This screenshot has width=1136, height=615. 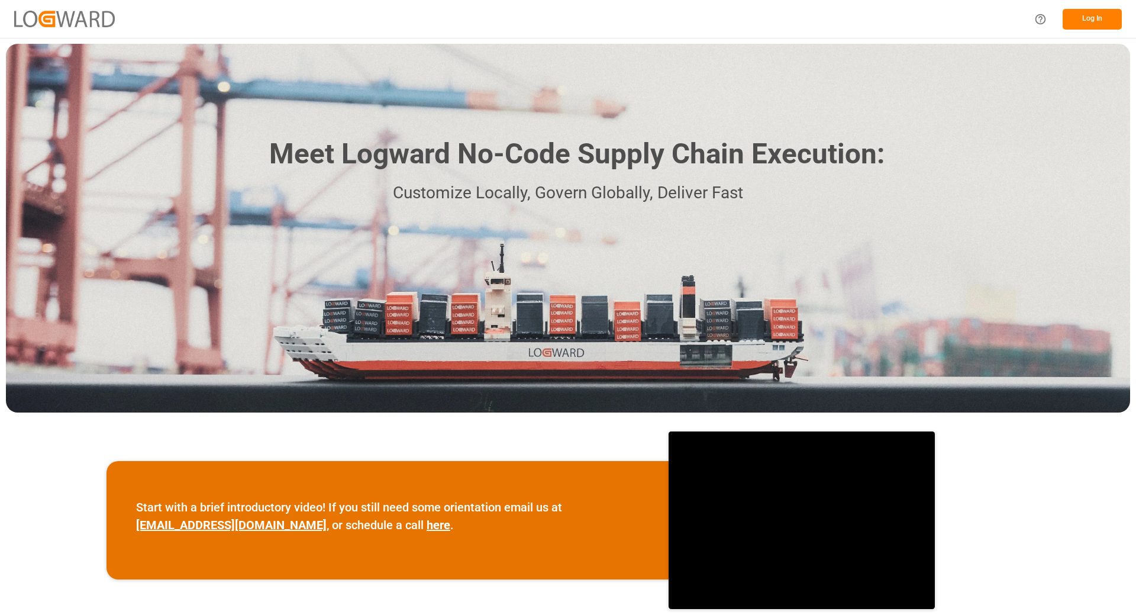 I want to click on button: Log In, so click(x=1093, y=19).